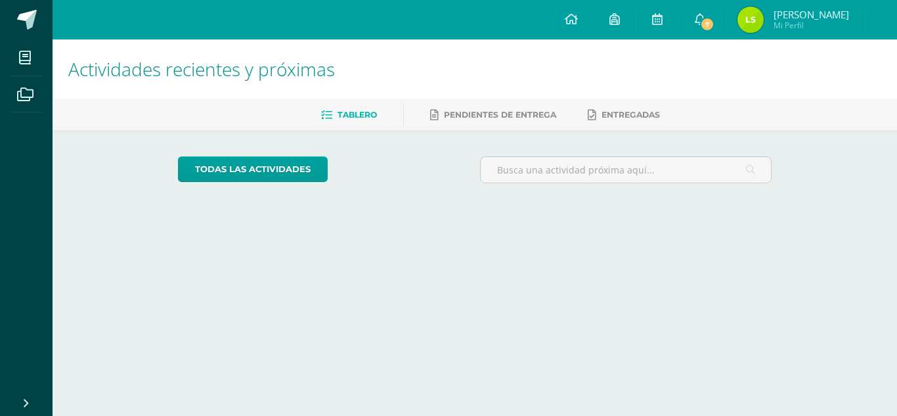 The height and width of the screenshot is (416, 897). I want to click on a: Pendientes de entrega, so click(493, 115).